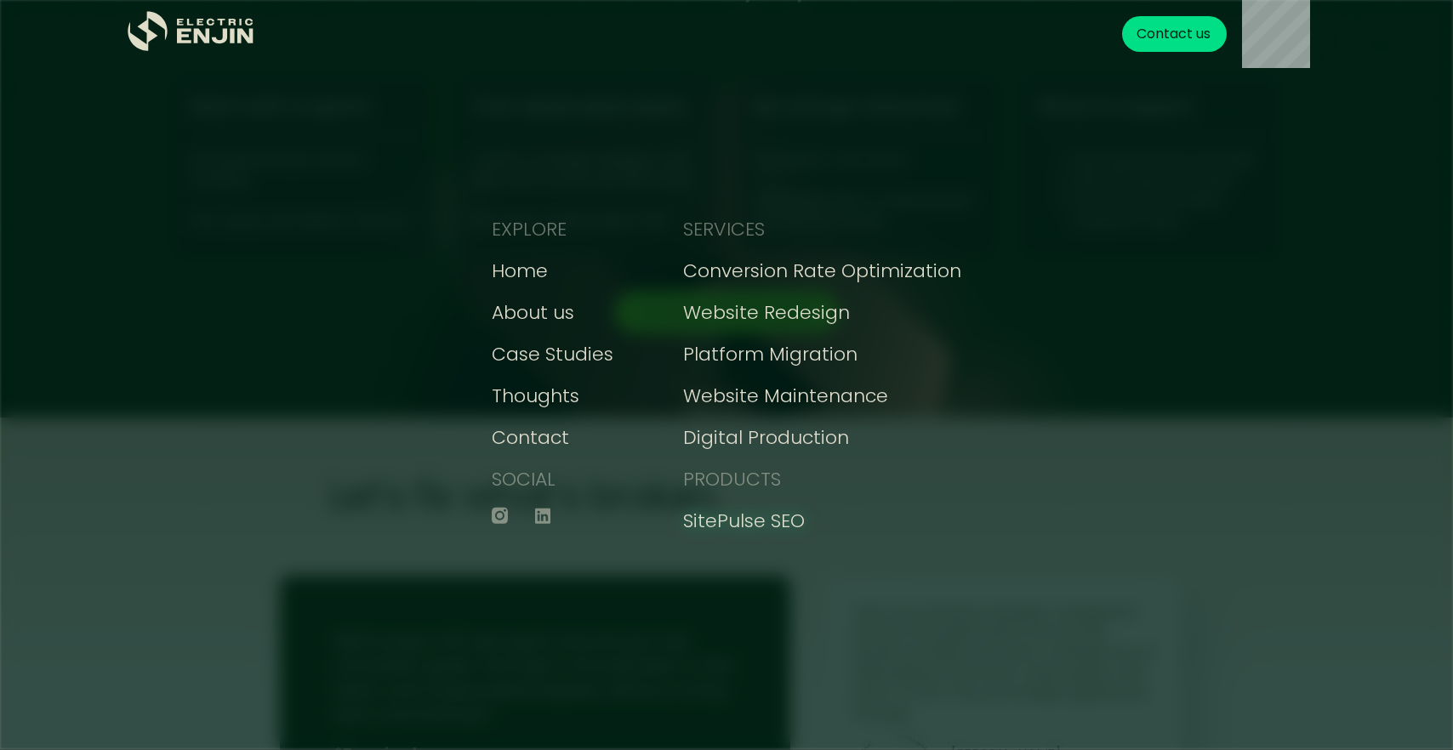 The height and width of the screenshot is (750, 1453). Describe the element at coordinates (530, 437) in the screenshot. I see `a: Contact` at that location.